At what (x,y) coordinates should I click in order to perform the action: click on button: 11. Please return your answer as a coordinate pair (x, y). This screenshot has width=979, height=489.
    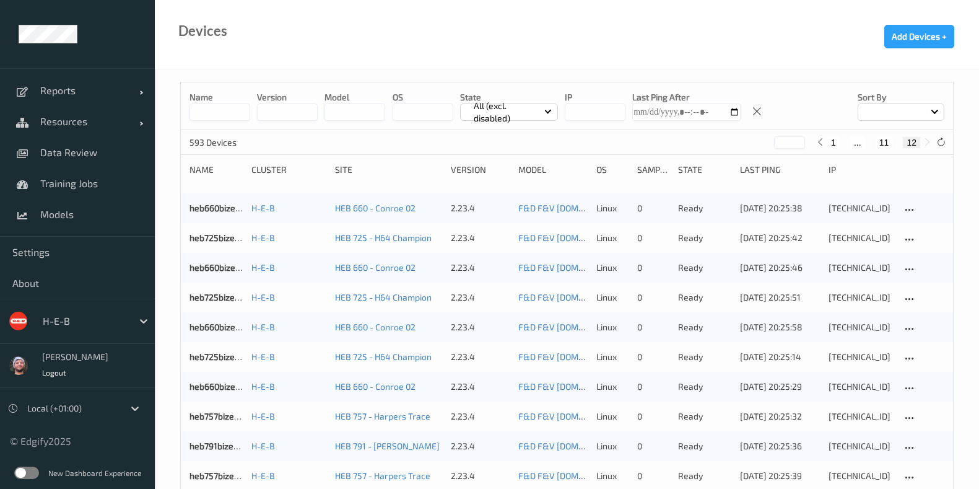
    Looking at the image, I should click on (884, 142).